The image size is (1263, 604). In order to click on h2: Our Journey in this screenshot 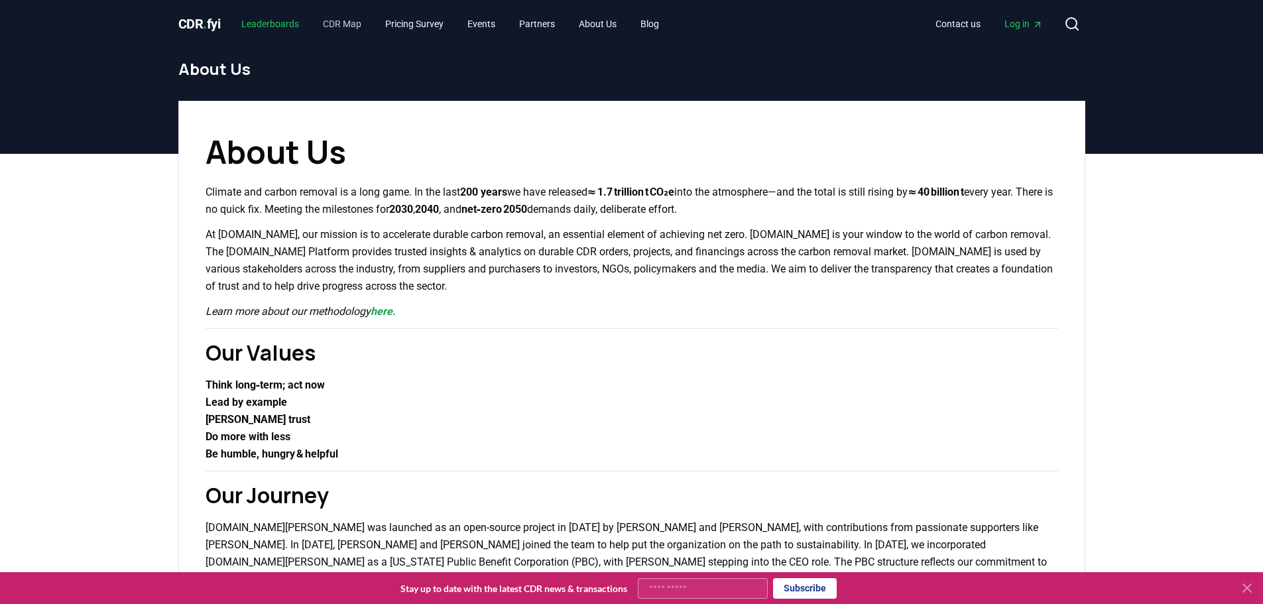, I will do `click(632, 495)`.